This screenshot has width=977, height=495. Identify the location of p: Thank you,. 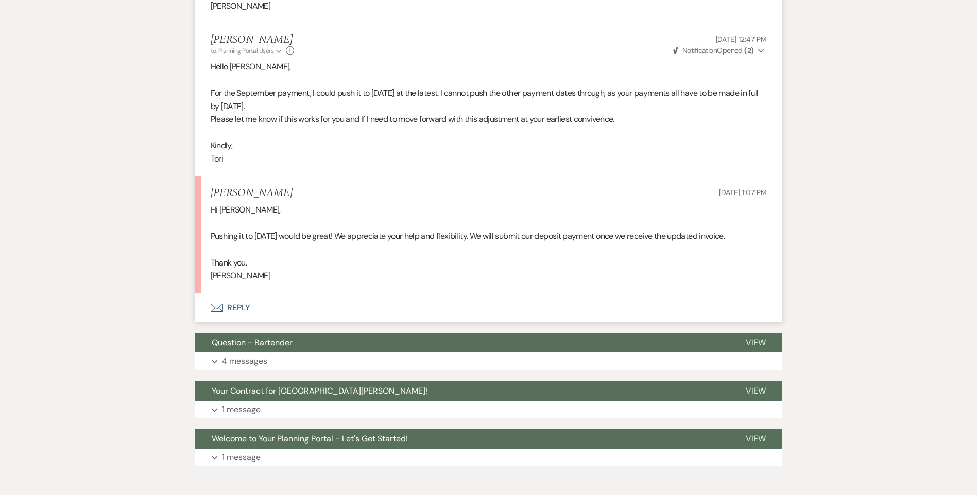
(489, 263).